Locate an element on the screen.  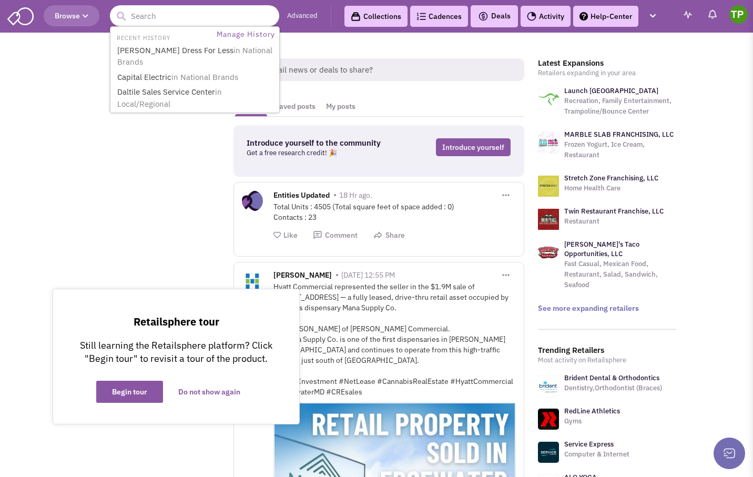
button: Begin tour is located at coordinates (129, 392).